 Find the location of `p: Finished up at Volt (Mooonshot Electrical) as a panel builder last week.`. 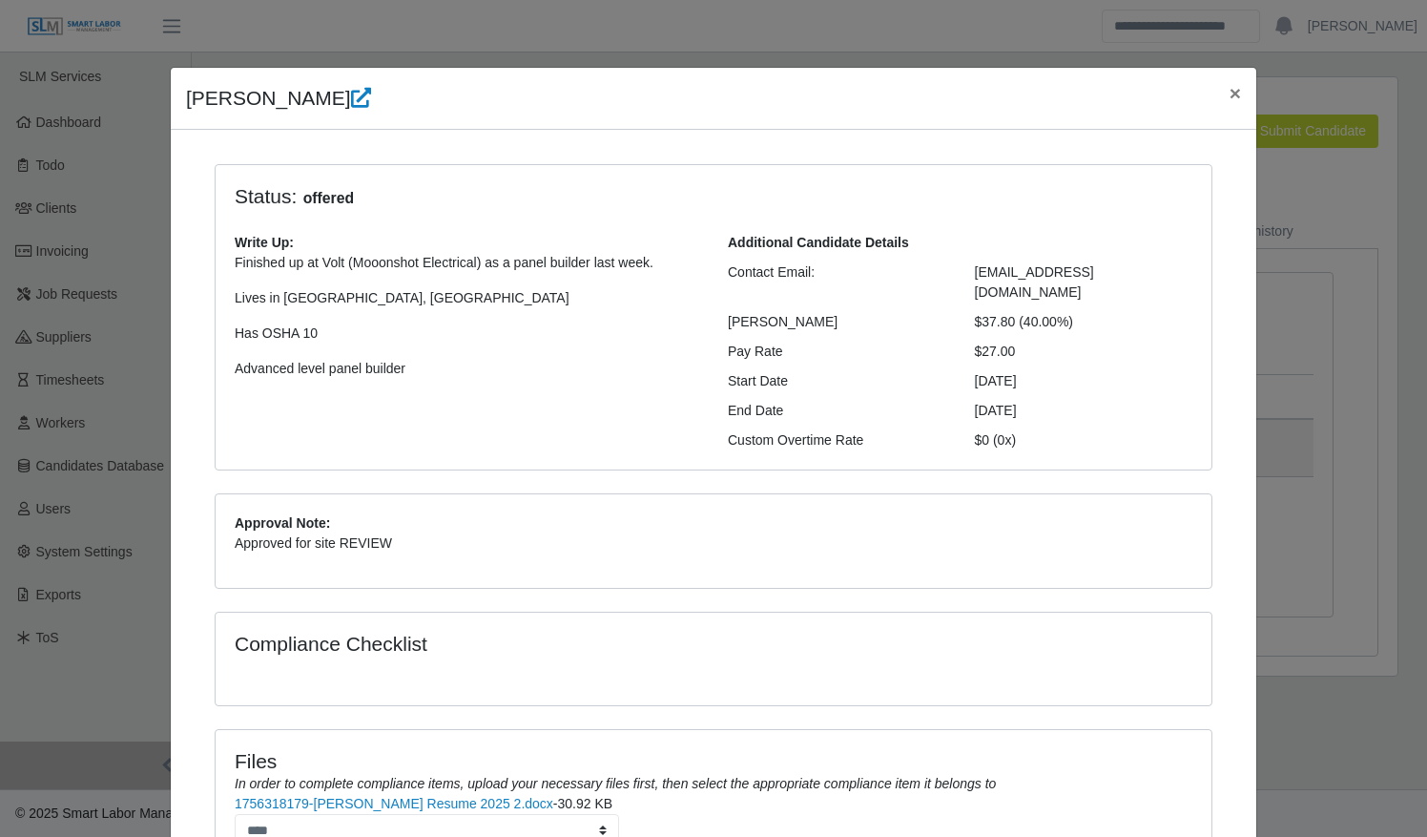

p: Finished up at Volt (Mooonshot Electrical) as a panel builder last week. is located at coordinates (467, 262).